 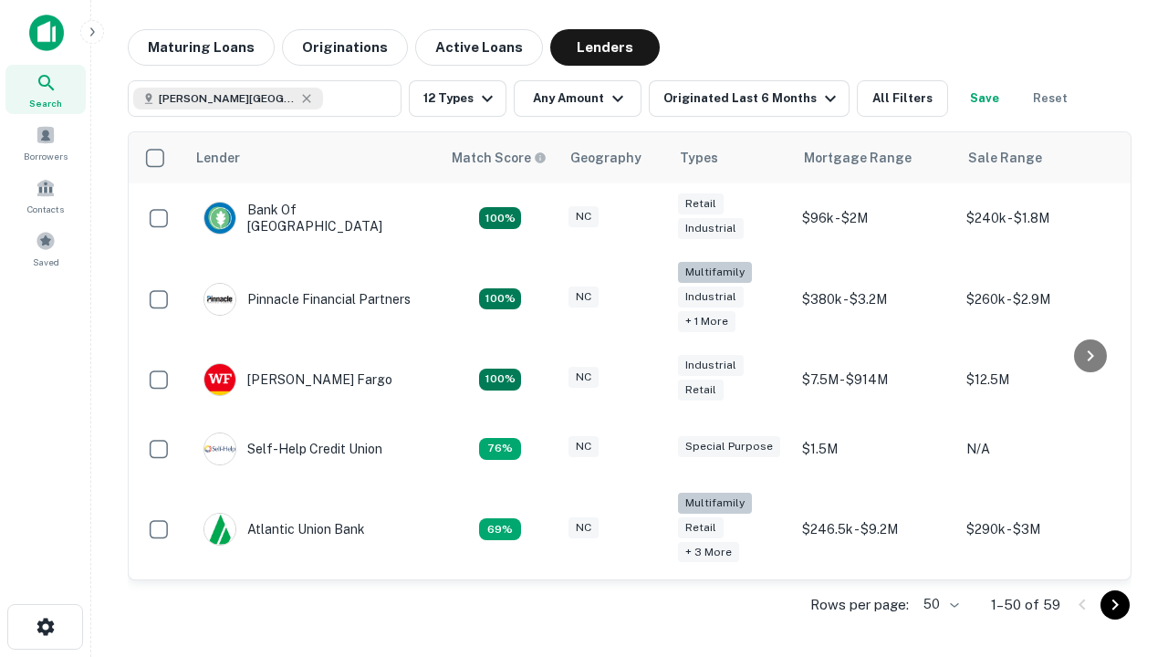 I want to click on button: Reset, so click(x=1050, y=99).